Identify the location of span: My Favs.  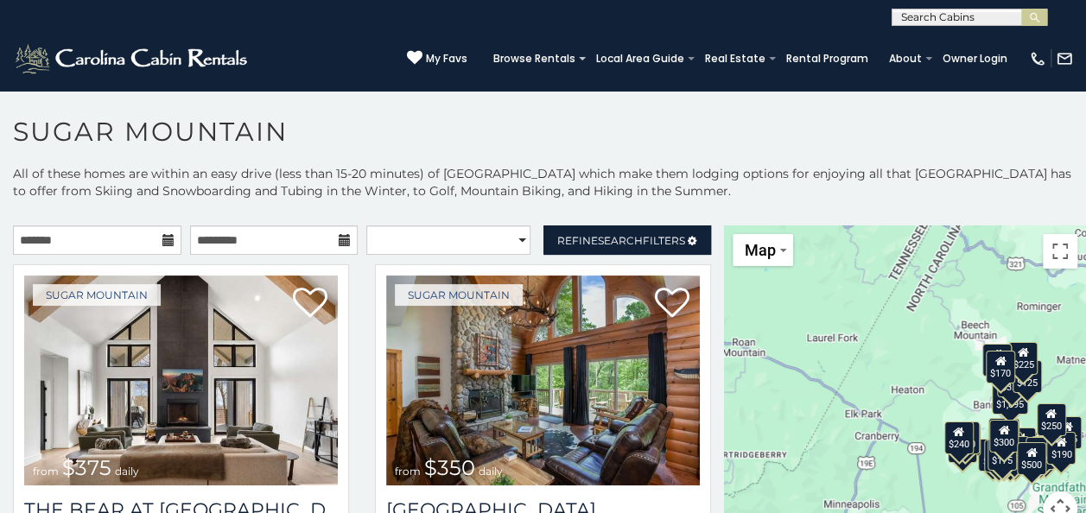
(447, 59).